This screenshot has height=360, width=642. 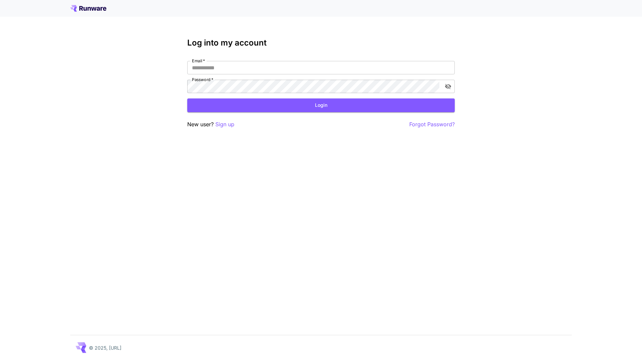 I want to click on p: New user?, so click(x=211, y=124).